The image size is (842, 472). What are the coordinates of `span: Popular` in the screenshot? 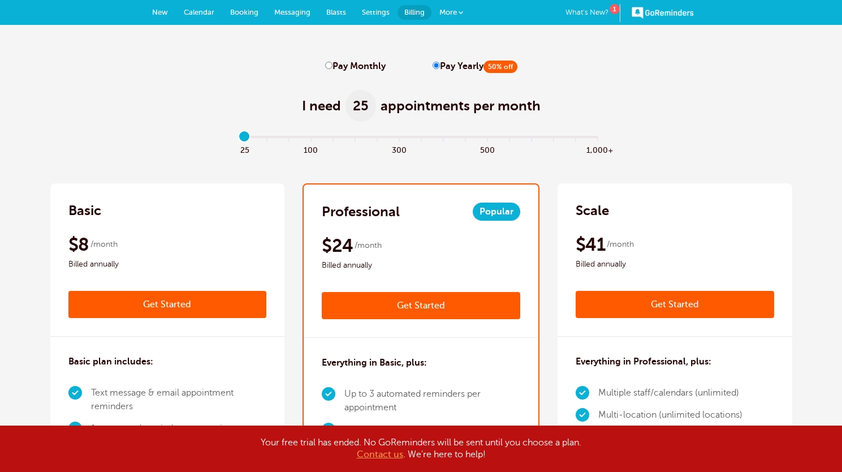 It's located at (497, 212).